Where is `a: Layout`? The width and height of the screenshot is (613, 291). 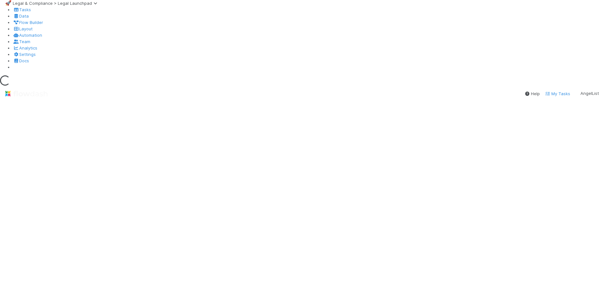 a: Layout is located at coordinates (23, 29).